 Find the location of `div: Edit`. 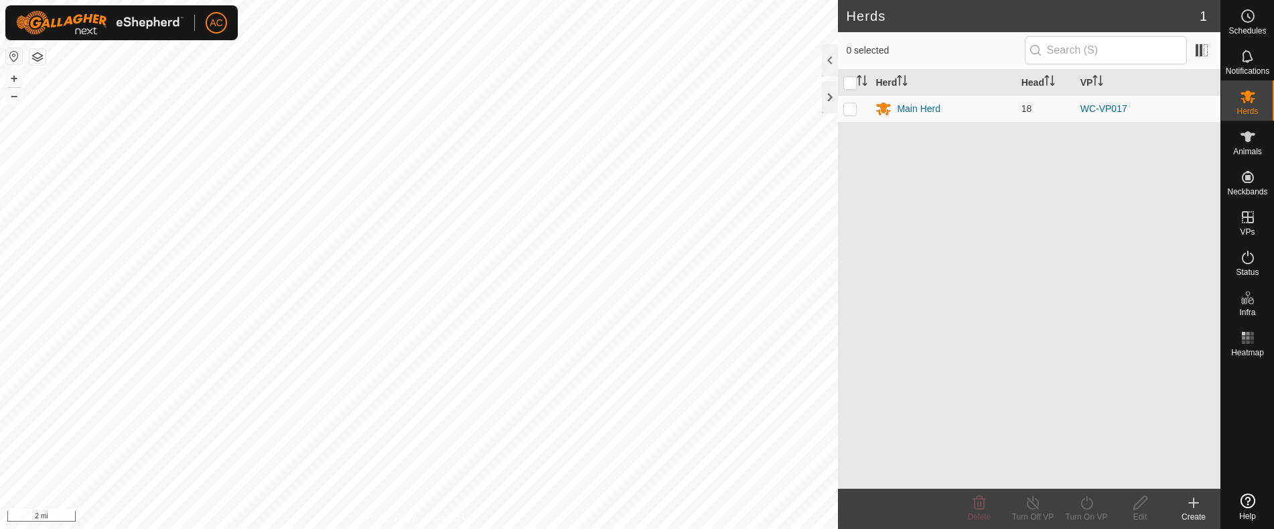

div: Edit is located at coordinates (1140, 516).